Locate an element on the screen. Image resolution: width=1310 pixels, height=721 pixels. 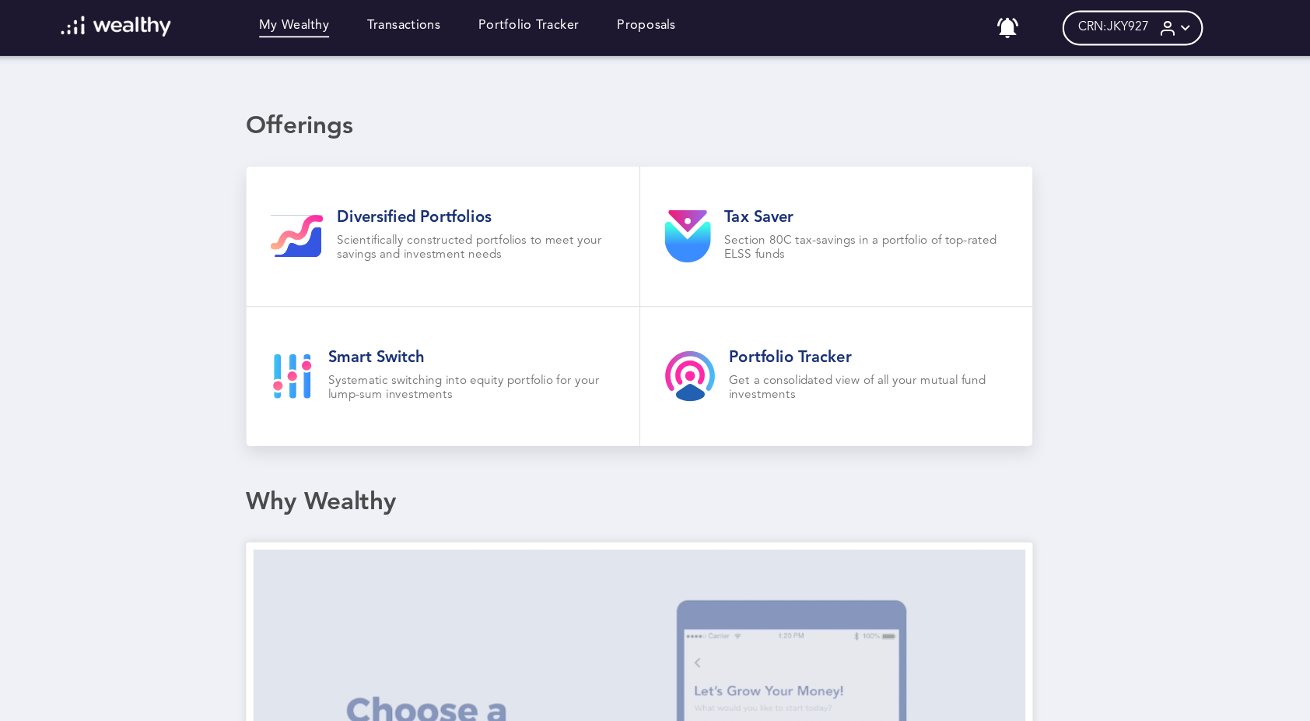
div: Offerings is located at coordinates (655, 113).